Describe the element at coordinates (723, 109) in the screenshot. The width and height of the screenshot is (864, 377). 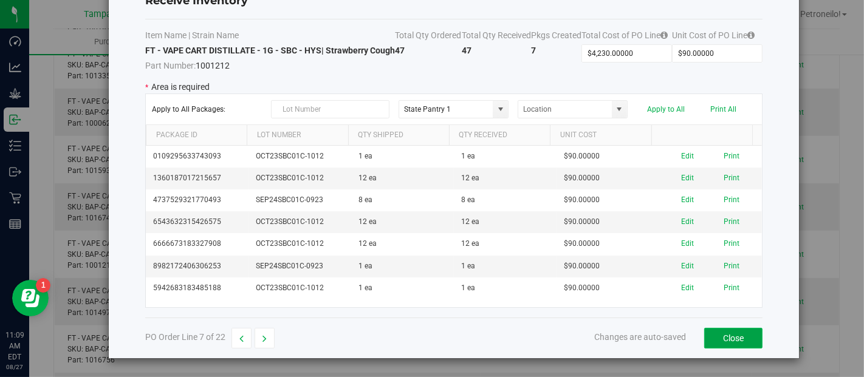
I see `button: Print All` at that location.